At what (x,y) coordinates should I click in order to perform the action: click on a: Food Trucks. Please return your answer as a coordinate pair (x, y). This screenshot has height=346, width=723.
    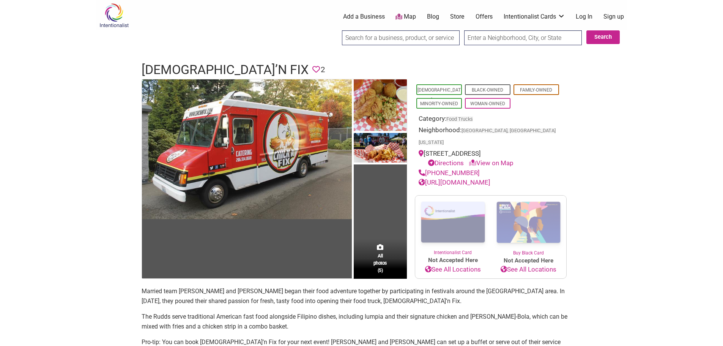
    Looking at the image, I should click on (460, 119).